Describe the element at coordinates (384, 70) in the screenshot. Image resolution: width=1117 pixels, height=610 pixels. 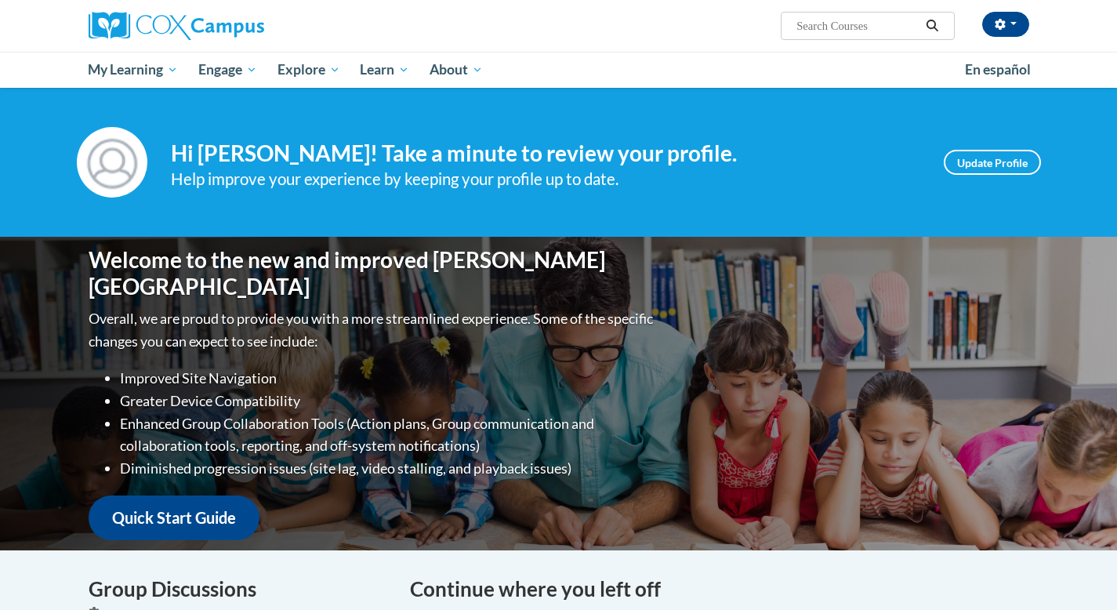
I see `a: Learn` at that location.